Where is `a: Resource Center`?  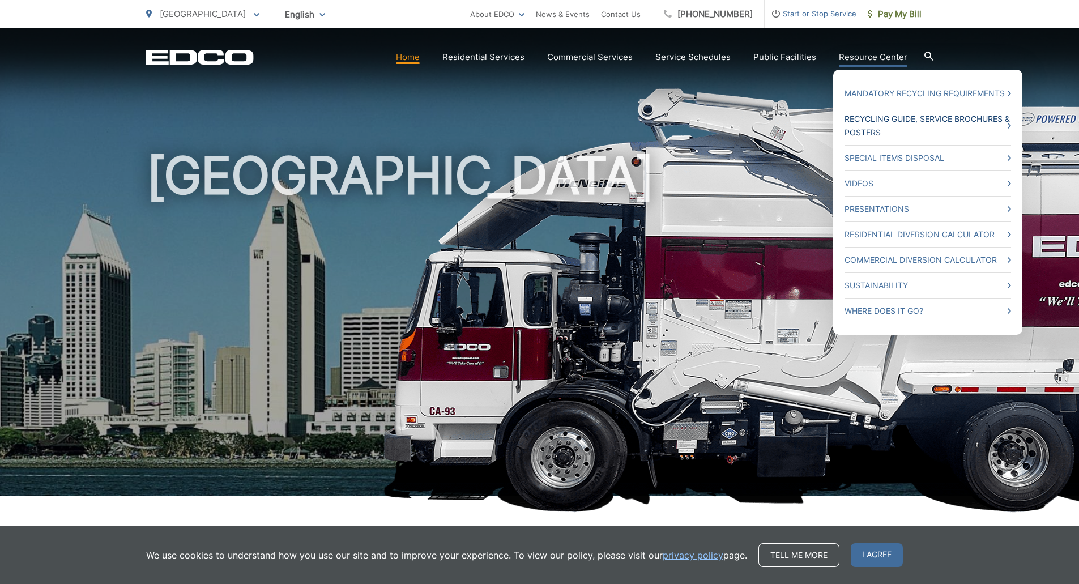 a: Resource Center is located at coordinates (873, 57).